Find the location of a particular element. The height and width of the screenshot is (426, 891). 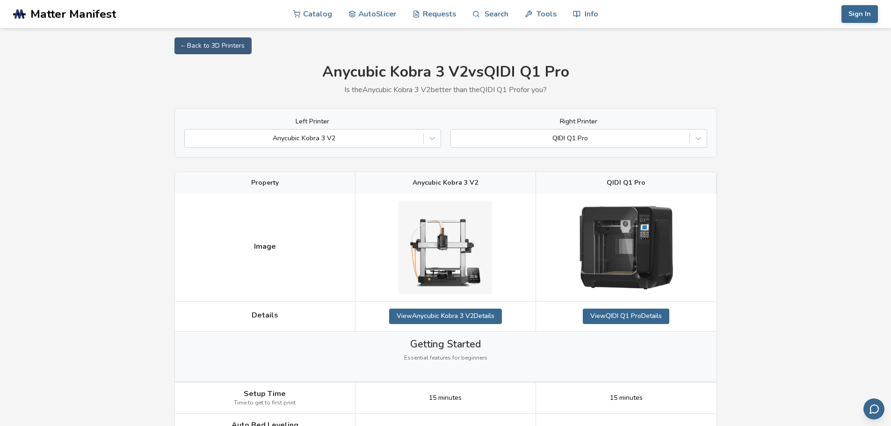

span: Getting Started is located at coordinates (445, 344).